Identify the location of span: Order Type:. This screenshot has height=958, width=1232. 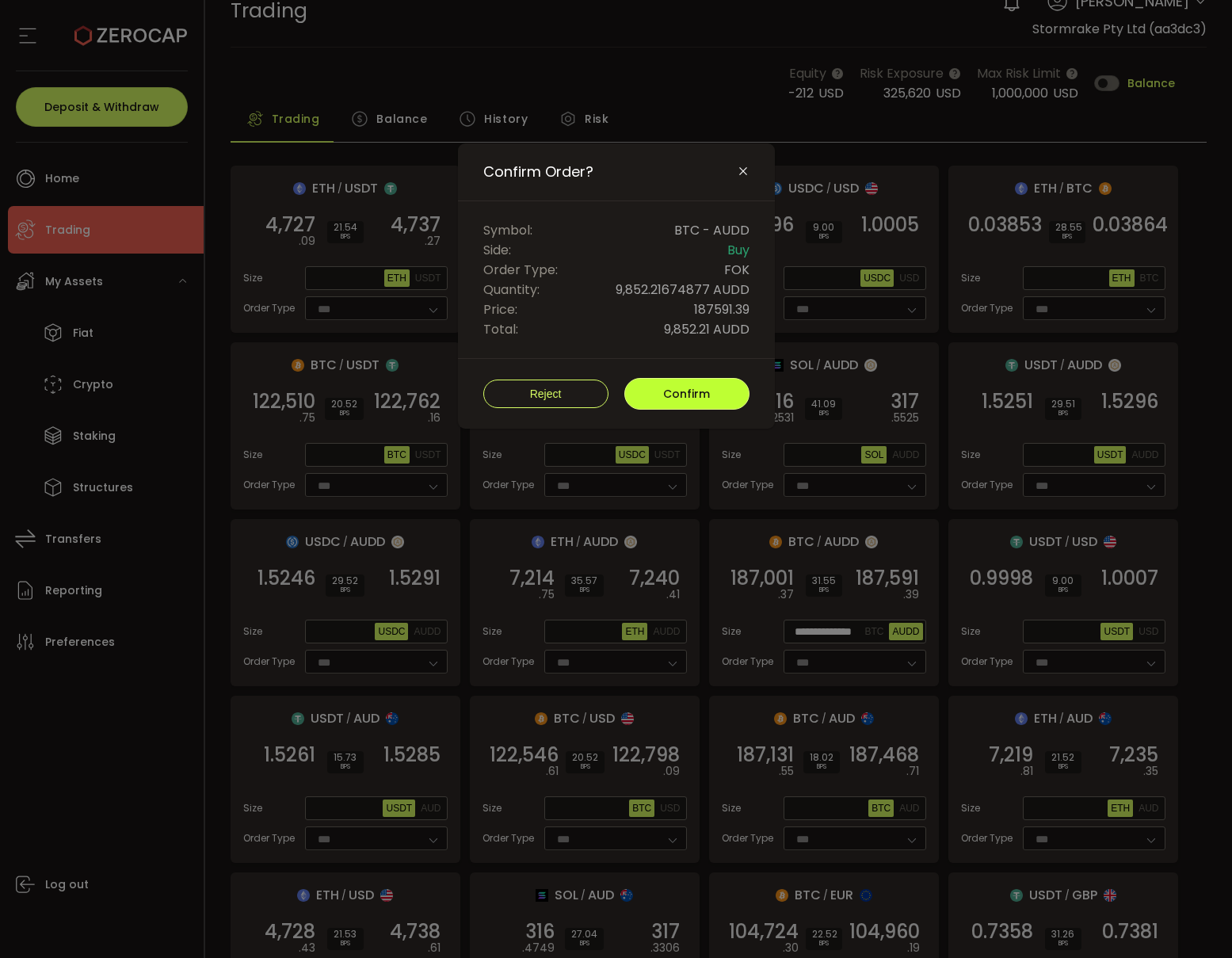
(521, 270).